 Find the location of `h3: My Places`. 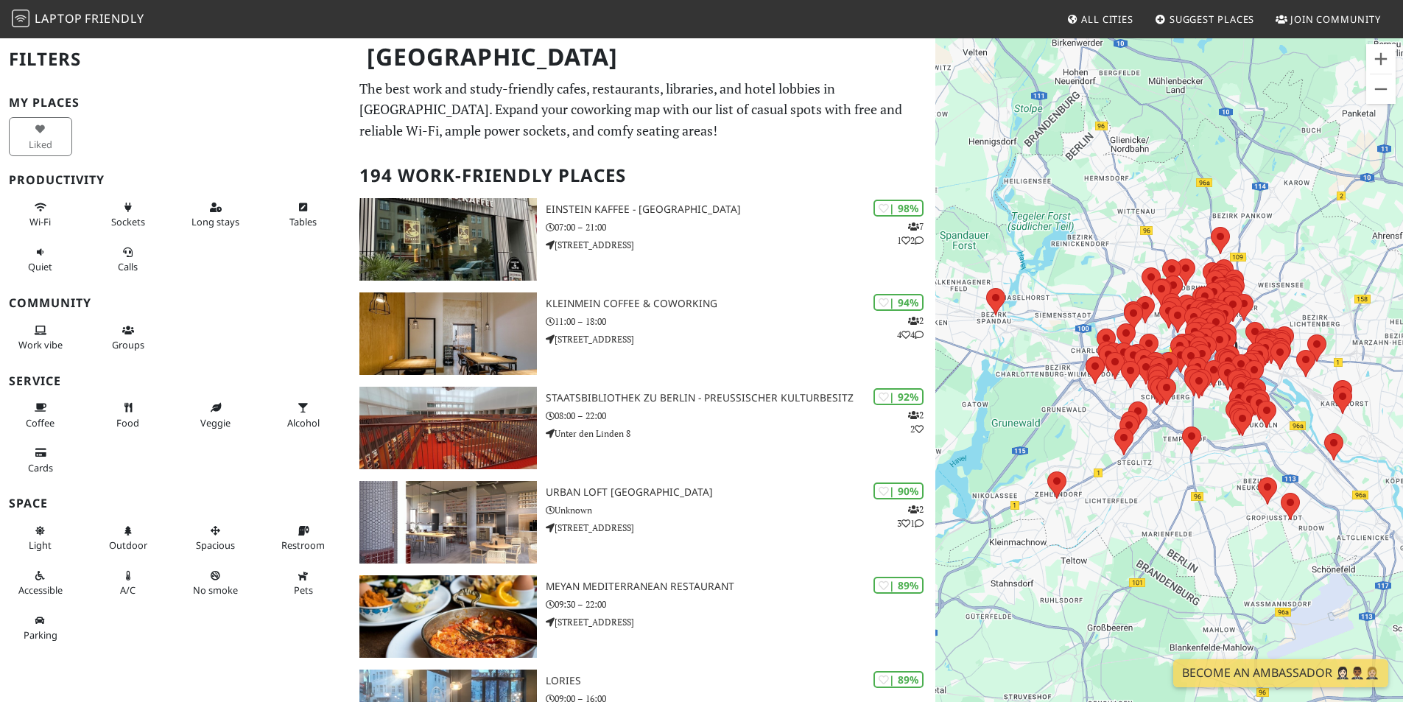

h3: My Places is located at coordinates (175, 102).